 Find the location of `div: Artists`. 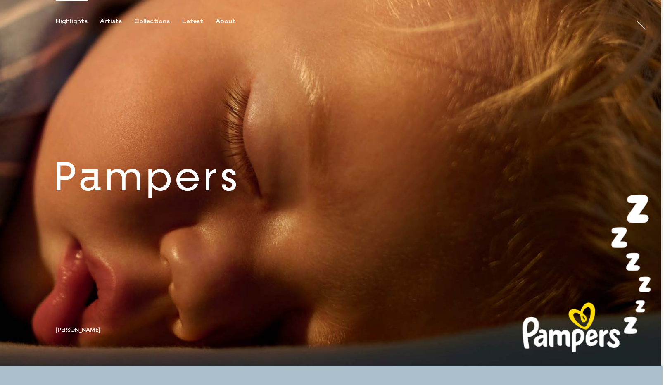

div: Artists is located at coordinates (111, 21).